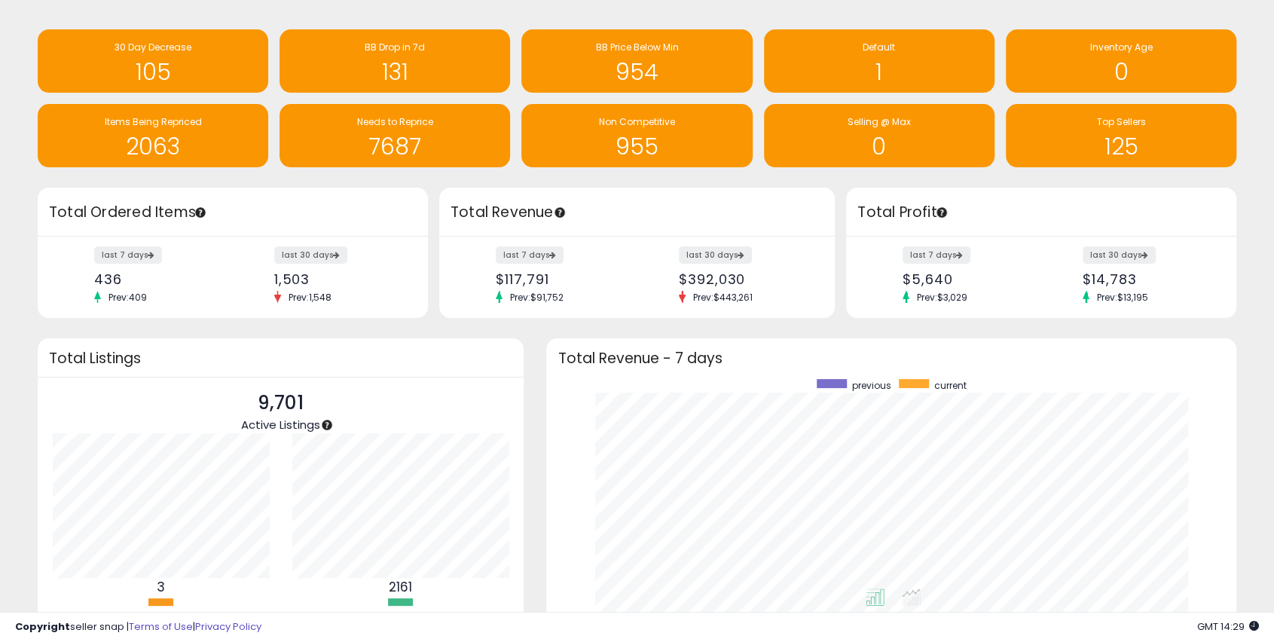 This screenshot has height=642, width=1274. Describe the element at coordinates (395, 121) in the screenshot. I see `span: Needs to Reprice` at that location.